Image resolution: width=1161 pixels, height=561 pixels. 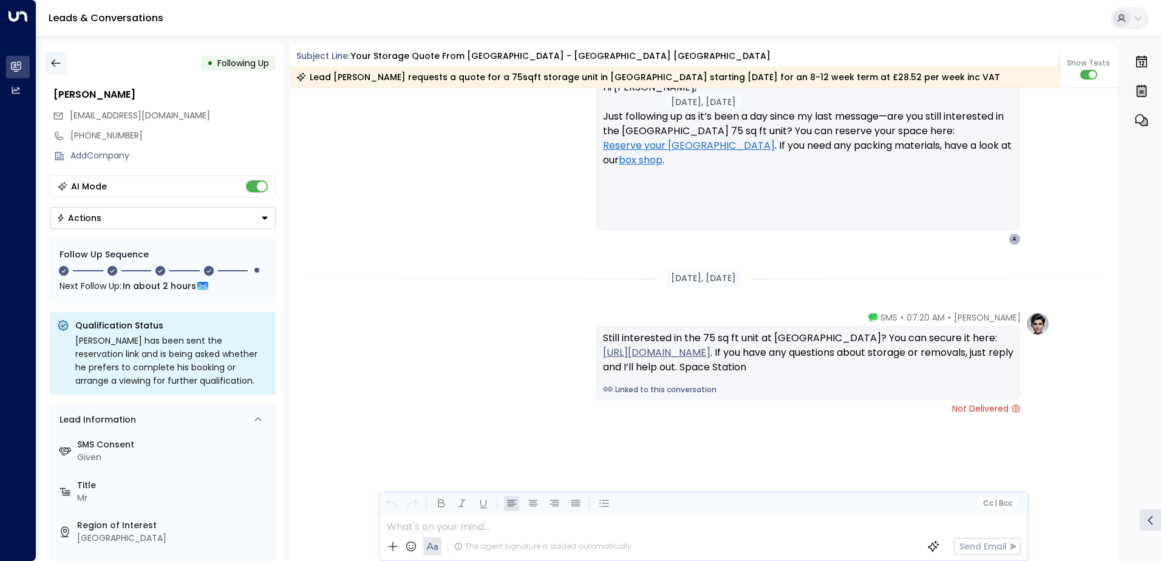 What do you see at coordinates (174, 498) in the screenshot?
I see `div: Mr` at bounding box center [174, 498].